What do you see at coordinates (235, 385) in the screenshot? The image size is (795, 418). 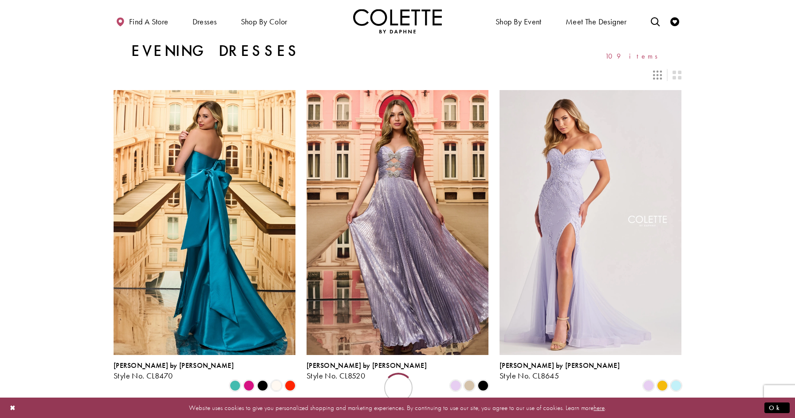 I see `i: Turquoise` at bounding box center [235, 385].